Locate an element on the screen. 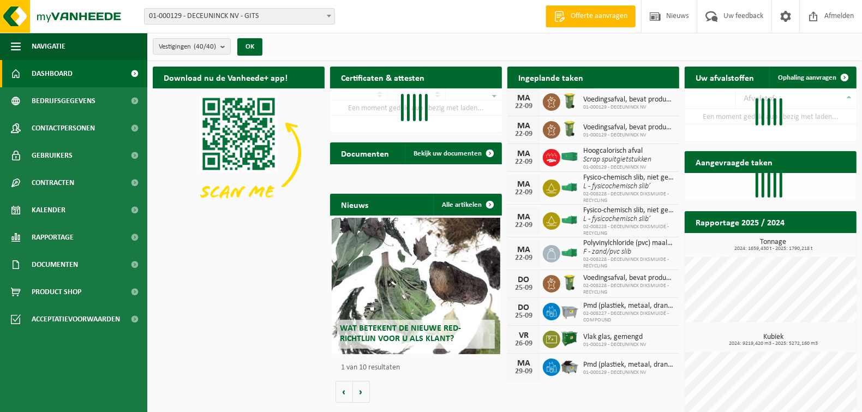  a: Ophaling aanvragen is located at coordinates (813, 77).